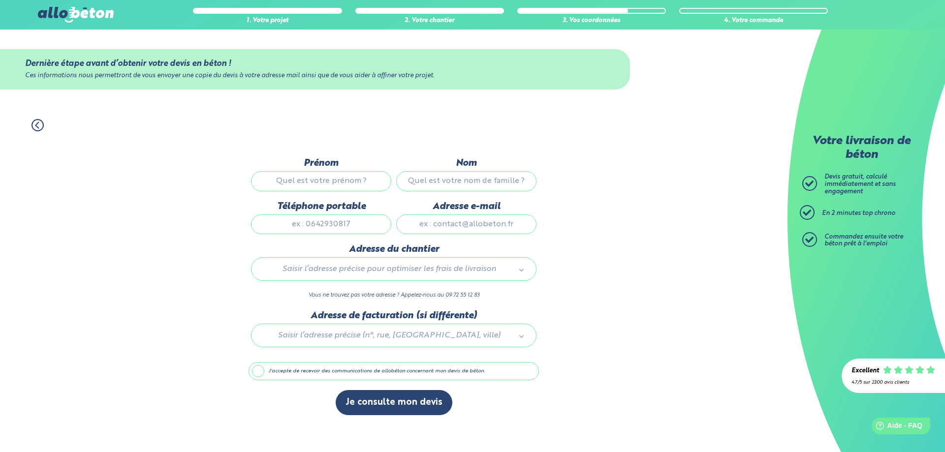 Image resolution: width=945 pixels, height=452 pixels. What do you see at coordinates (389, 269) in the screenshot?
I see `span: Saisir l’adresse précise pour optimiser les frais de livraison` at bounding box center [389, 269].